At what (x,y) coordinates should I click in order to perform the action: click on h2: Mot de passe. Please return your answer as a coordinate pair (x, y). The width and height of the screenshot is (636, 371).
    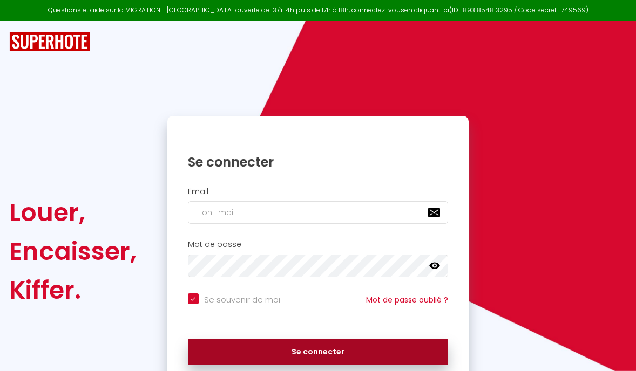
    Looking at the image, I should click on (318, 245).